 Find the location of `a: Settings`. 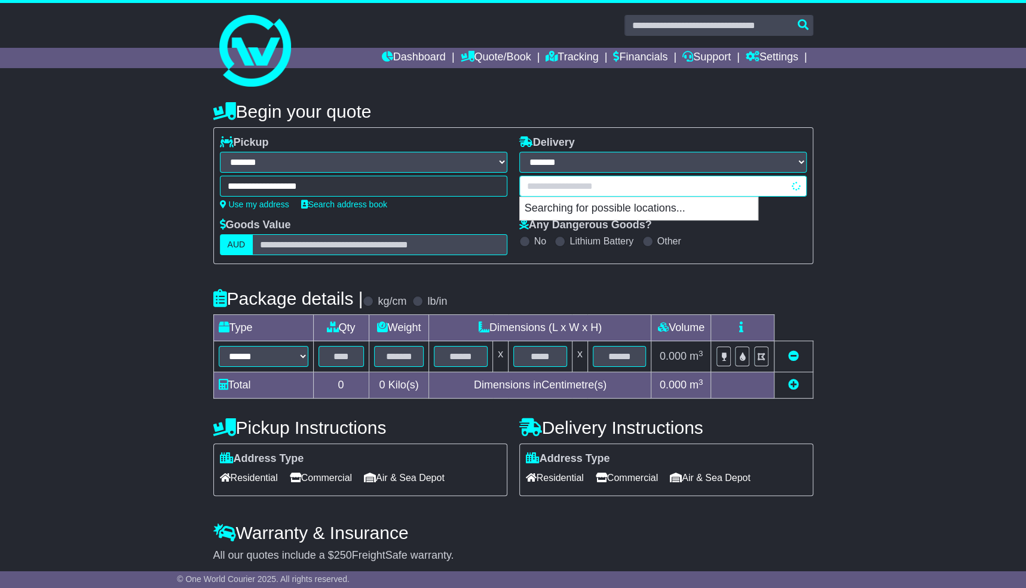

a: Settings is located at coordinates (772, 58).